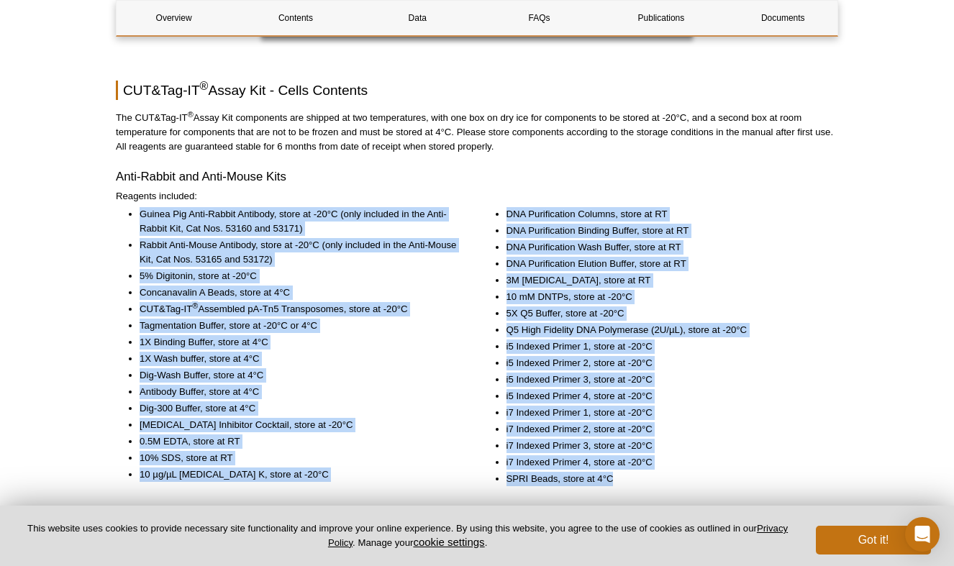 The height and width of the screenshot is (566, 954). I want to click on li: i7 Indexed Primer 1, store at -20°C, so click(665, 413).